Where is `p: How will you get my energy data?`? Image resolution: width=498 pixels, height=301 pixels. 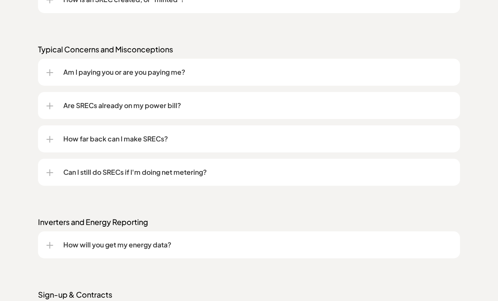
p: How will you get my energy data? is located at coordinates (258, 245).